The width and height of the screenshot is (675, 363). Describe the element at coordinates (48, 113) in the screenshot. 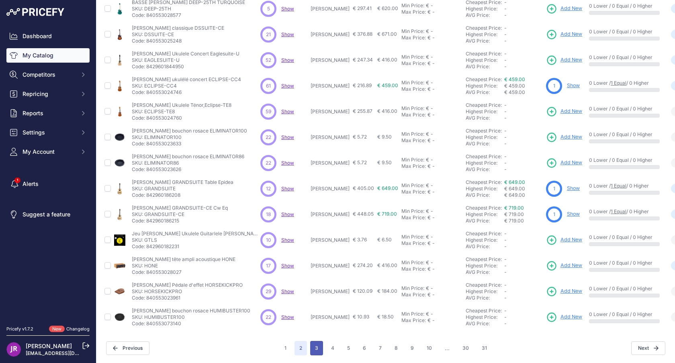

I see `button: Reports` at that location.